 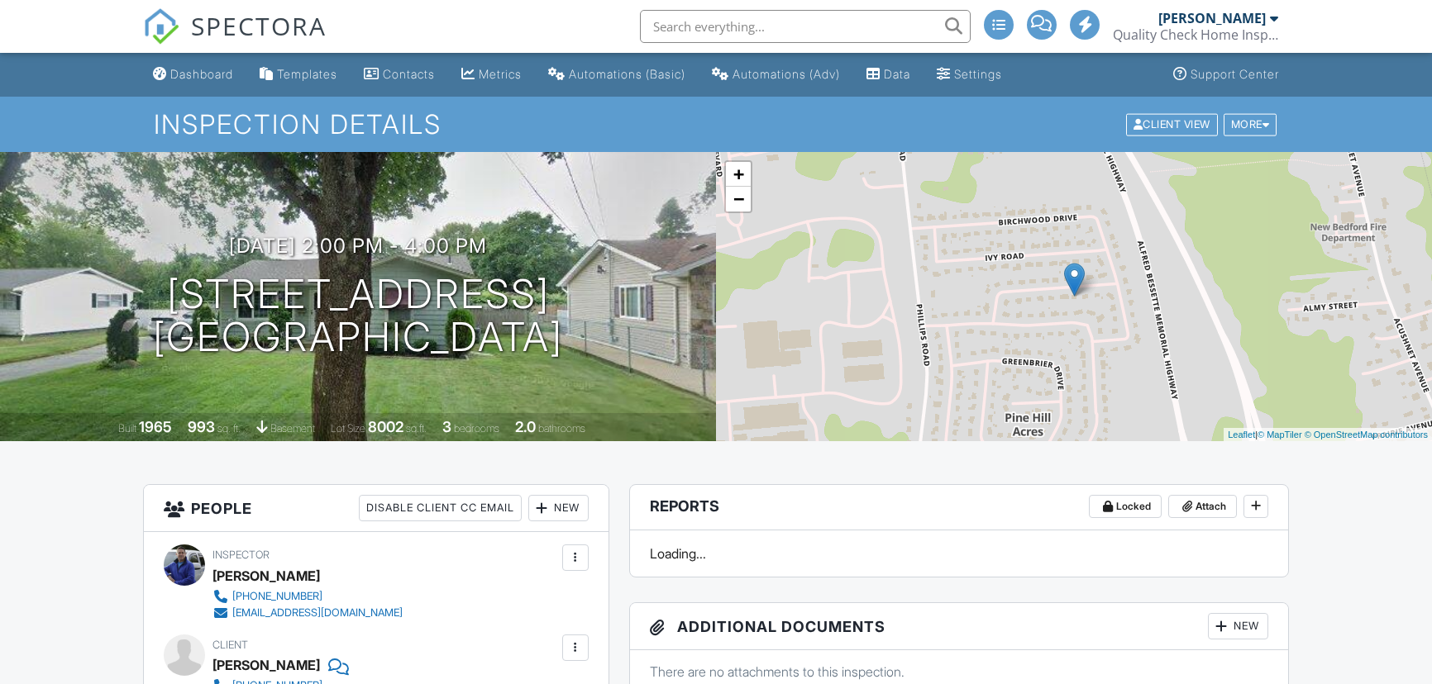 What do you see at coordinates (1195, 35) in the screenshot?
I see `div: Quality Check Home Inspection` at bounding box center [1195, 35].